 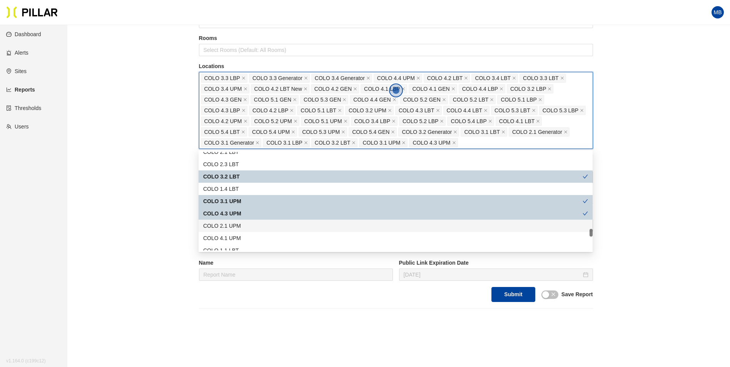 I want to click on span: COLO 4.3 GEN, so click(x=223, y=100).